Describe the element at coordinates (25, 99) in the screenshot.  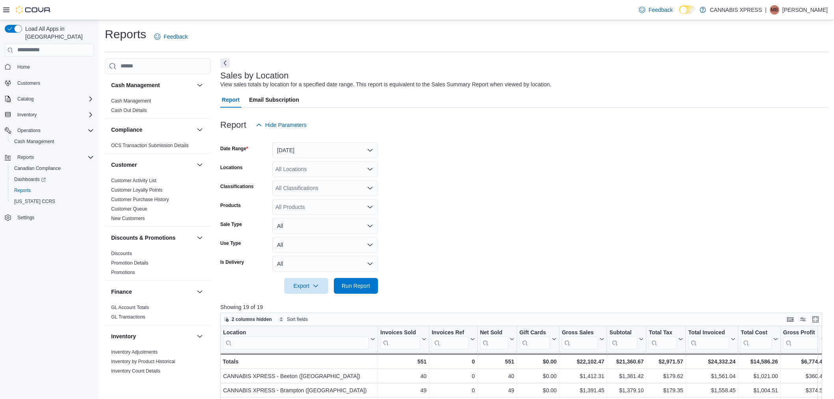
I see `button: Catalog` at that location.